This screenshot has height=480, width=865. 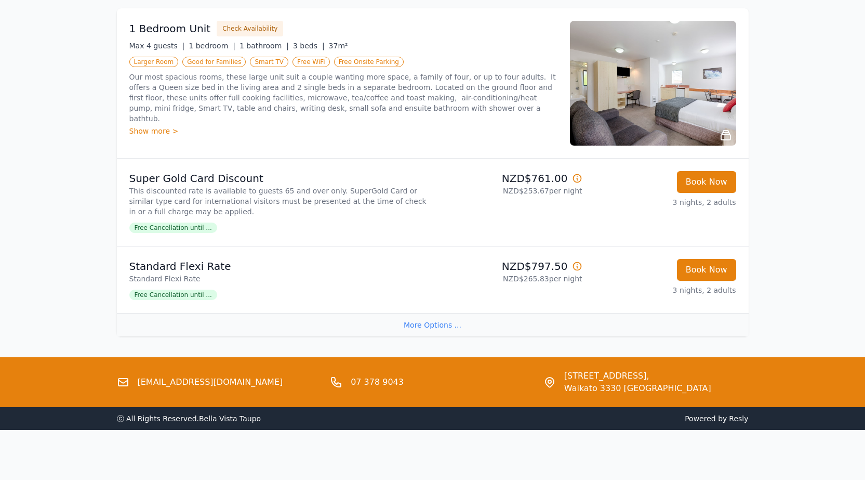 What do you see at coordinates (738, 418) in the screenshot?
I see `a: Resly` at bounding box center [738, 418].